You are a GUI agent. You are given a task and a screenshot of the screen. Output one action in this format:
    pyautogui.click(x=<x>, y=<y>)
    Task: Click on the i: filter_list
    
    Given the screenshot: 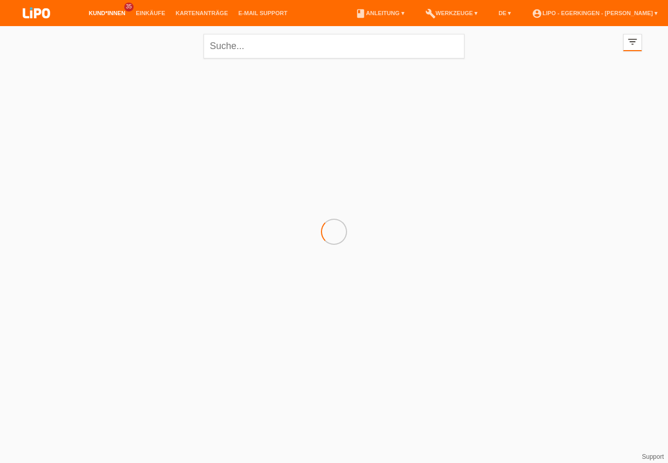 What is the action you would take?
    pyautogui.click(x=632, y=42)
    